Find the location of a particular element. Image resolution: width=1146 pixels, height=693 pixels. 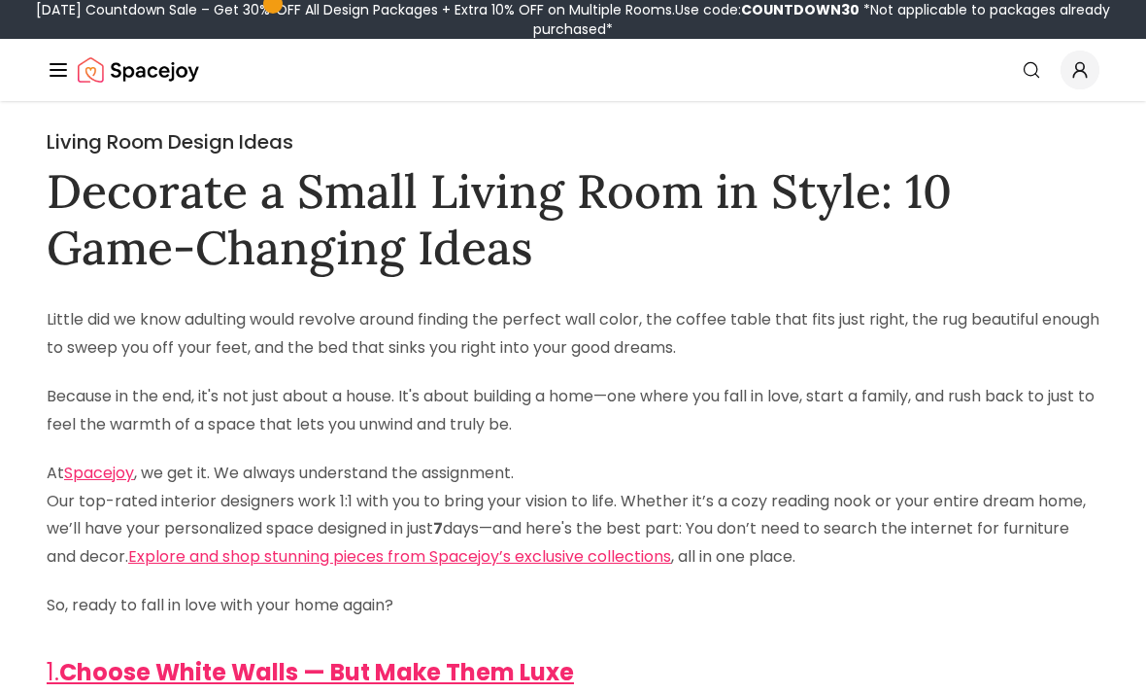

img: Spacejoy Logo is located at coordinates (138, 70).